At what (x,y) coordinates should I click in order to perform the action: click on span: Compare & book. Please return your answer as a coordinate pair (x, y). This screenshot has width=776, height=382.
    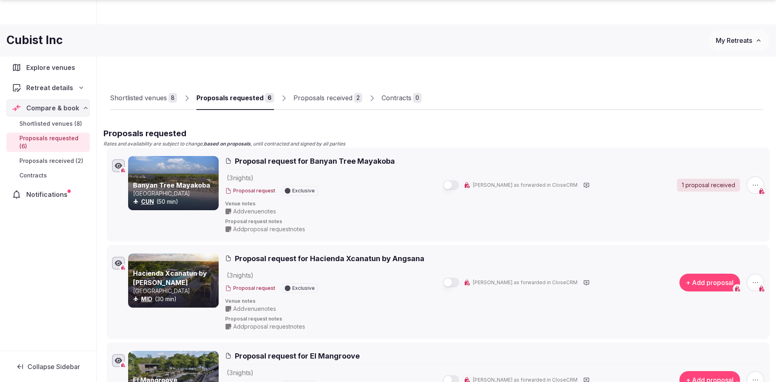
    Looking at the image, I should click on (53, 108).